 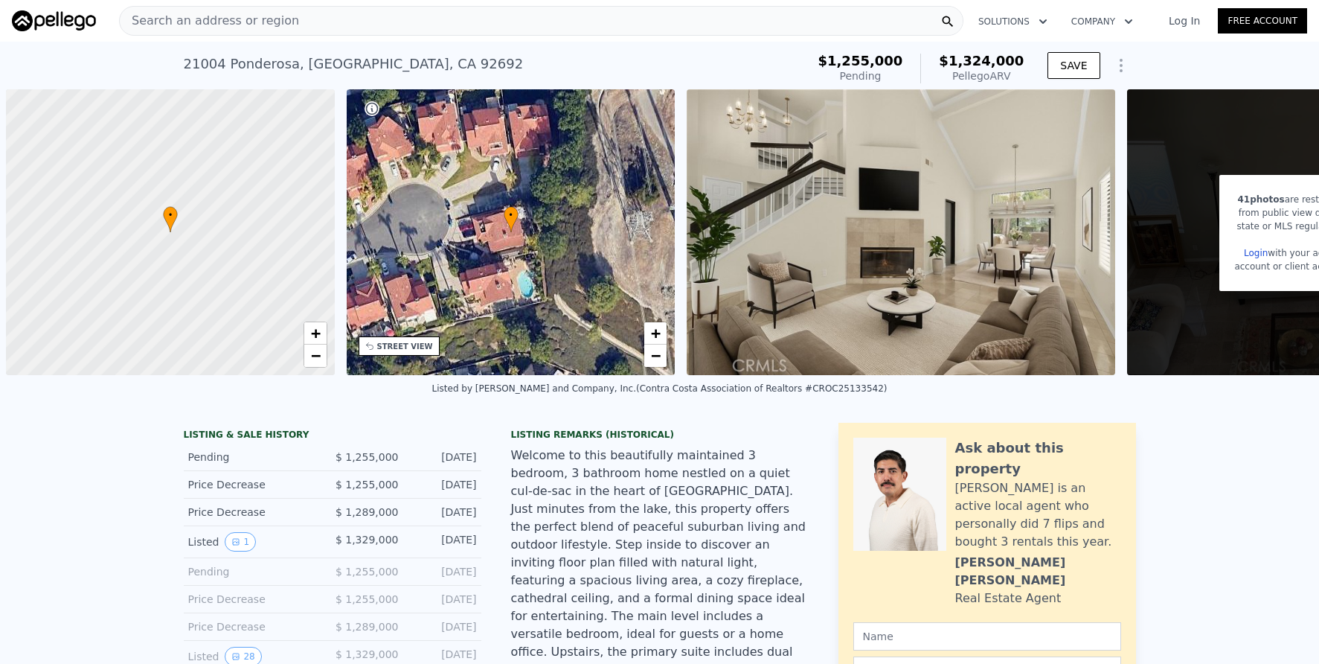 What do you see at coordinates (1074, 65) in the screenshot?
I see `button: SAVE` at bounding box center [1074, 65].